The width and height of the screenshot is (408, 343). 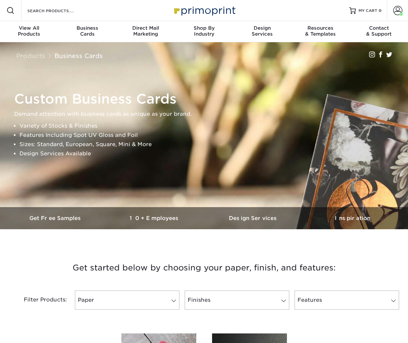 I want to click on a: BusinessCards, so click(x=87, y=32).